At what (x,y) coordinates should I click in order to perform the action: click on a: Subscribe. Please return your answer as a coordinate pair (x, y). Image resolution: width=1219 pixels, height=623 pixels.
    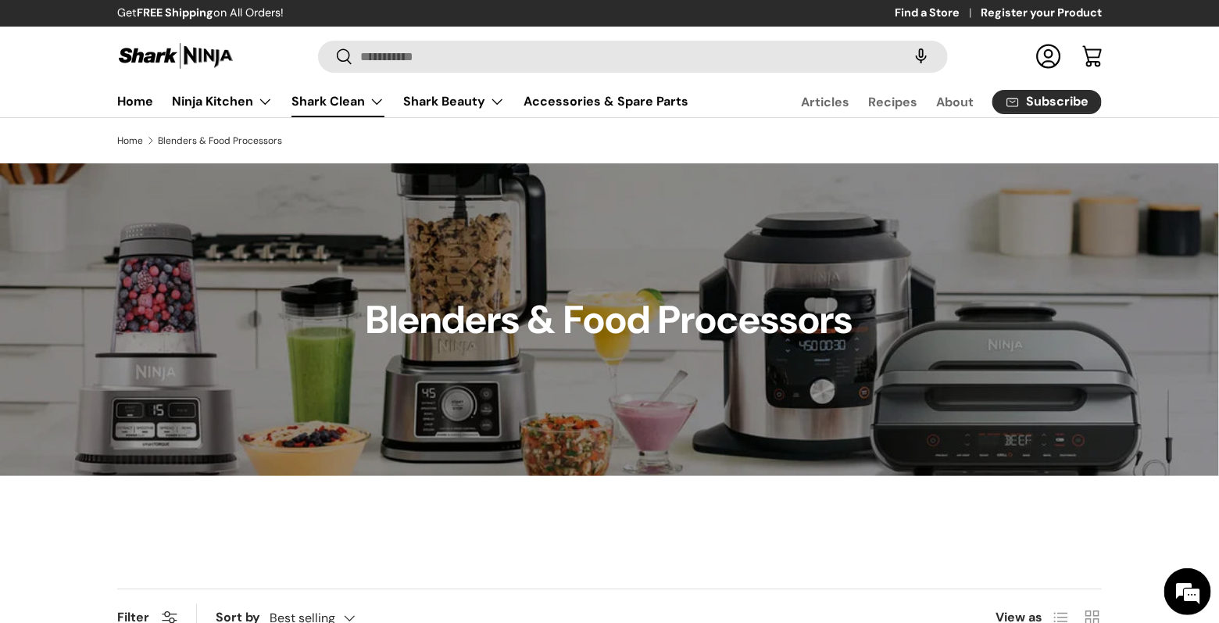
    Looking at the image, I should click on (1047, 102).